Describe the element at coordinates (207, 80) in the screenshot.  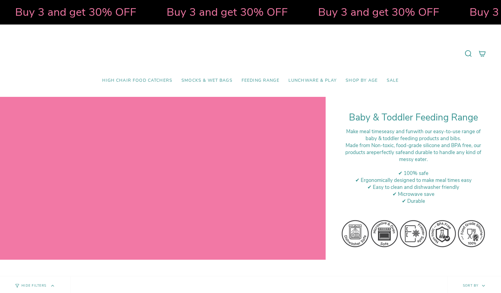
I see `div: Smocks & Wet Bags` at that location.